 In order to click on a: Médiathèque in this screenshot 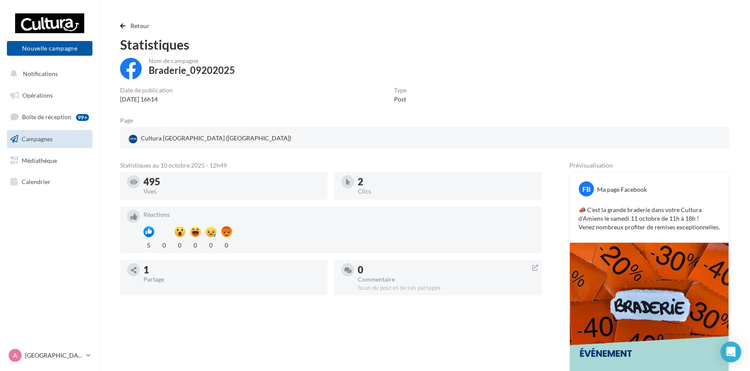, I will do `click(50, 161)`.